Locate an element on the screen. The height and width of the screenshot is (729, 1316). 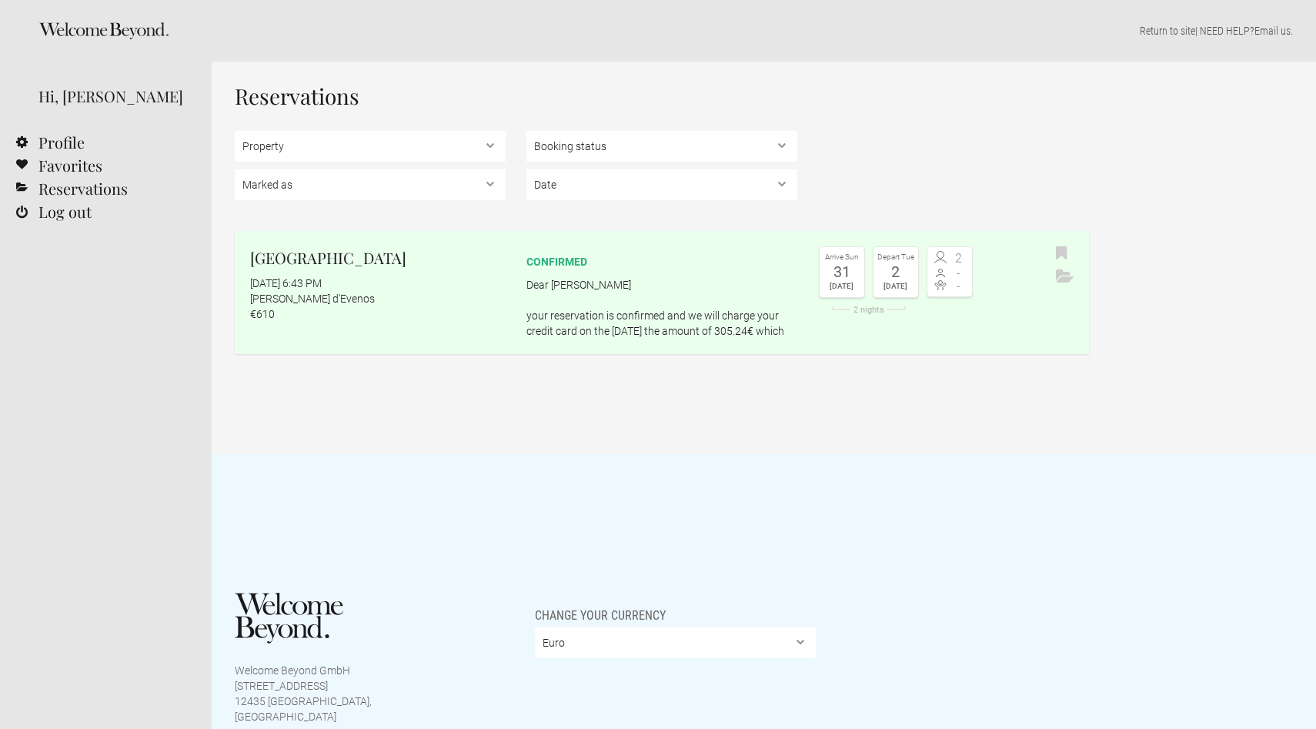
select: Change your currency is located at coordinates (675, 642).